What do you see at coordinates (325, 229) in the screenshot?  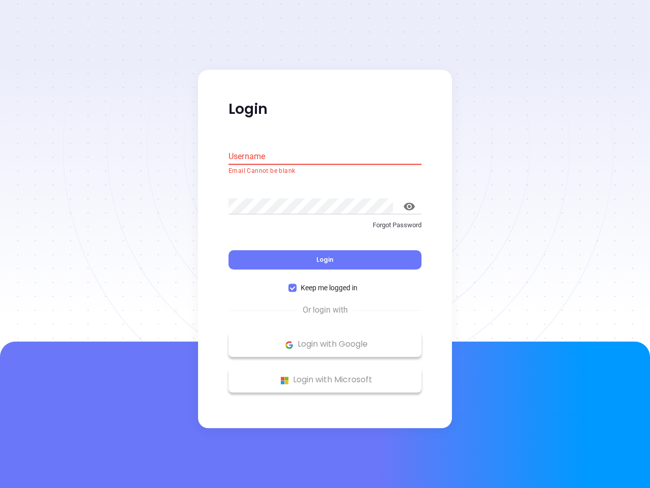 I see `a: Forgot Password` at bounding box center [325, 229].